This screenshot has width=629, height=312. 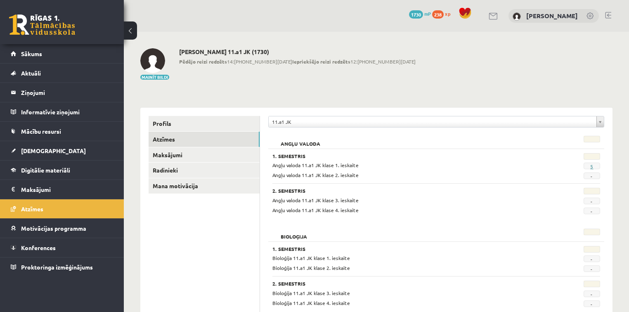 I want to click on span: xp, so click(x=448, y=14).